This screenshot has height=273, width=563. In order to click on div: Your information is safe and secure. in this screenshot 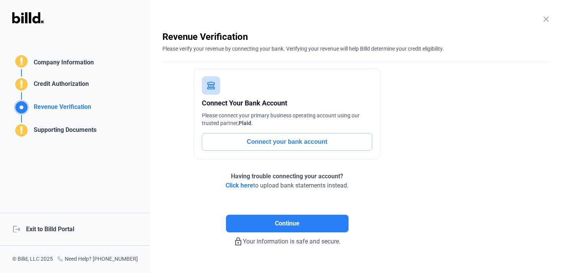, I will do `click(287, 239)`.